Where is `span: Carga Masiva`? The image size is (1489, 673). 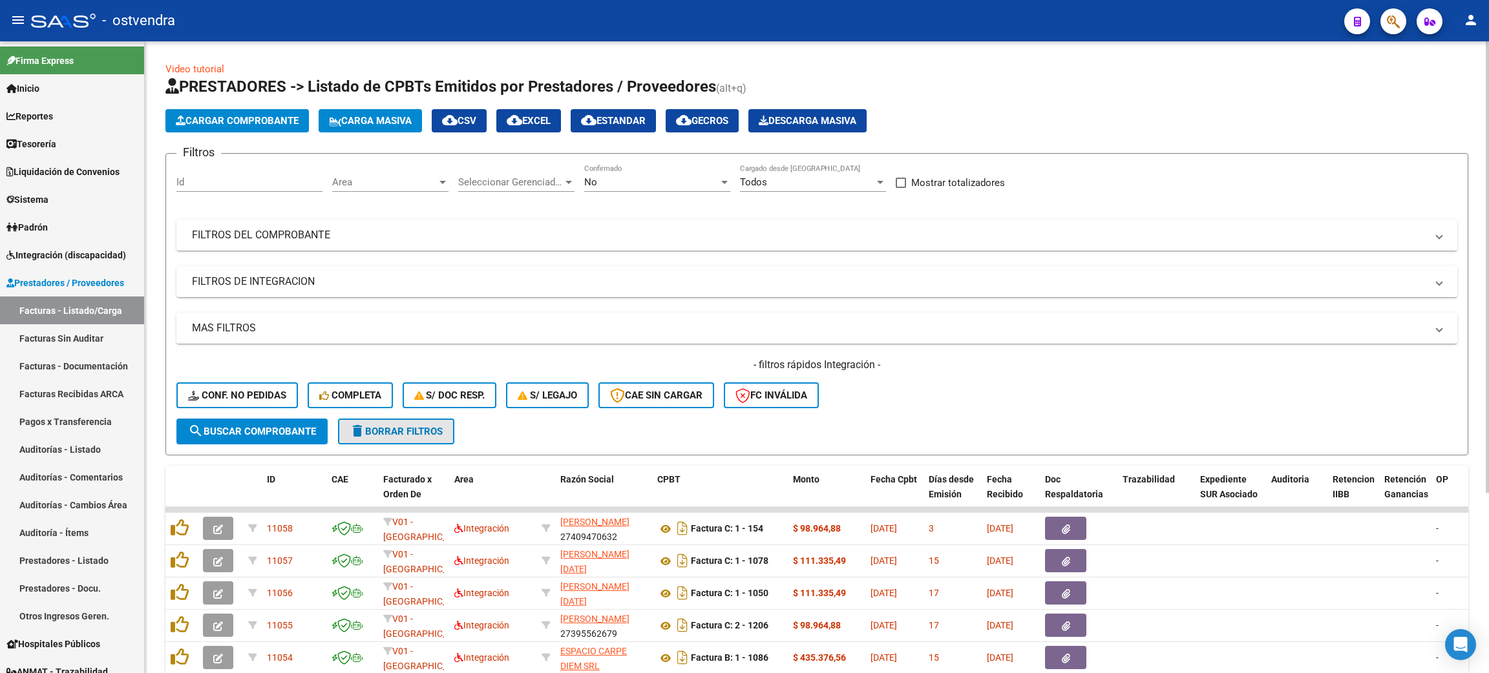 span: Carga Masiva is located at coordinates (370, 121).